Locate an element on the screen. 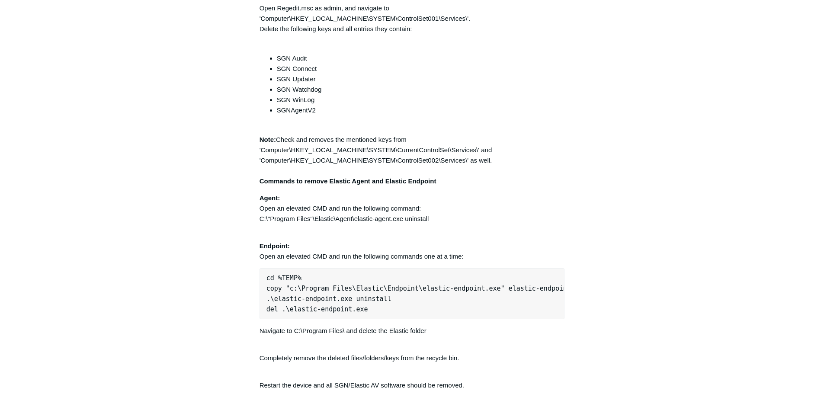 The image size is (824, 394). strong: Agent: is located at coordinates (270, 198).